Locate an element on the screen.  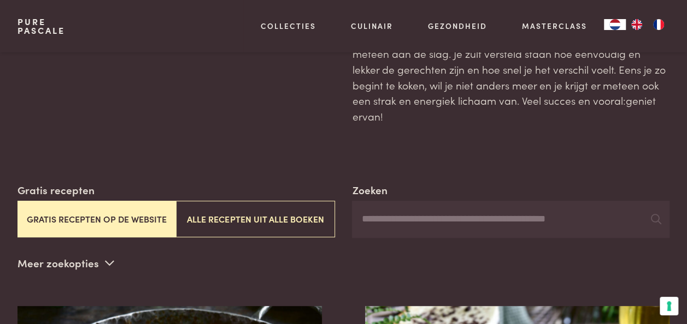
div: Language is located at coordinates (614, 25).